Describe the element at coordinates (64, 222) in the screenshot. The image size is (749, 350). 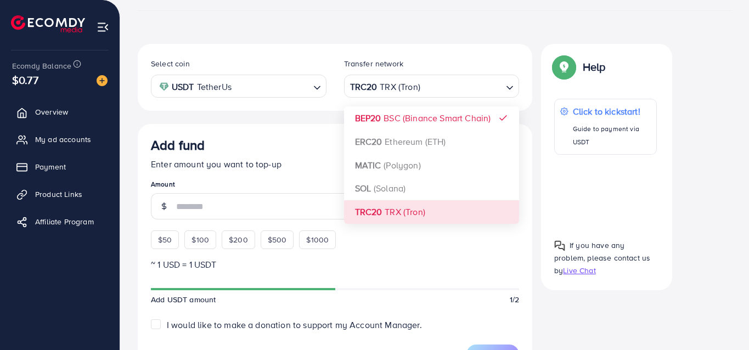
I see `span: Affiliate Program` at that location.